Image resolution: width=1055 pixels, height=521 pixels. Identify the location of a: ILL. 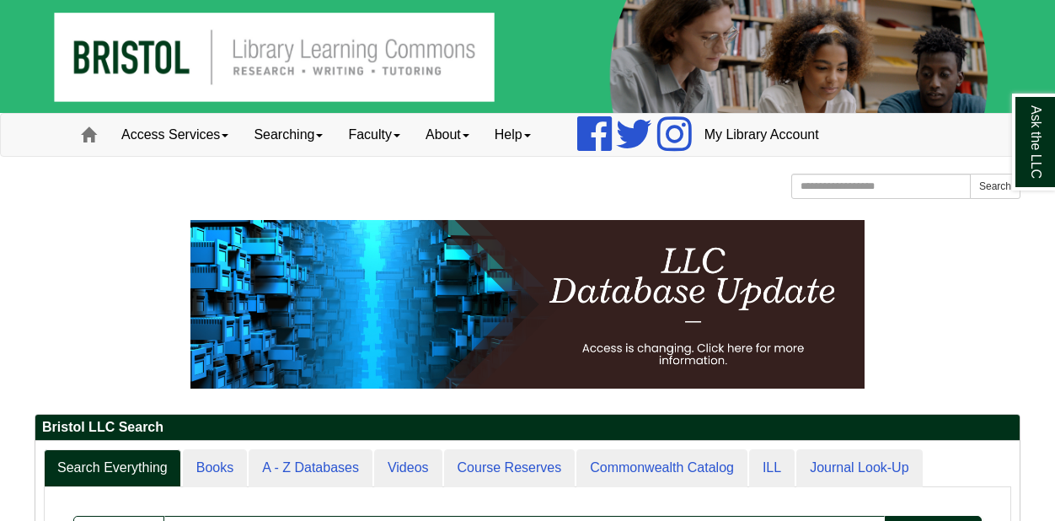
(772, 468).